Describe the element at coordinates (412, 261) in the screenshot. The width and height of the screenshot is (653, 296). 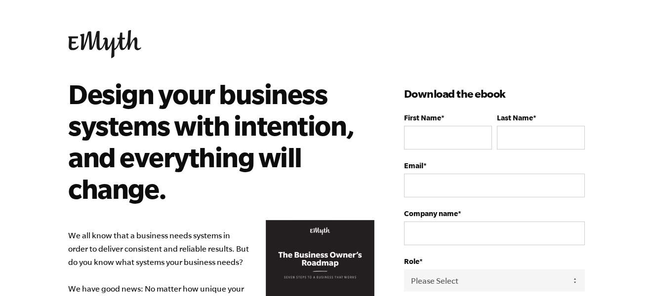
I see `span: Role` at that location.